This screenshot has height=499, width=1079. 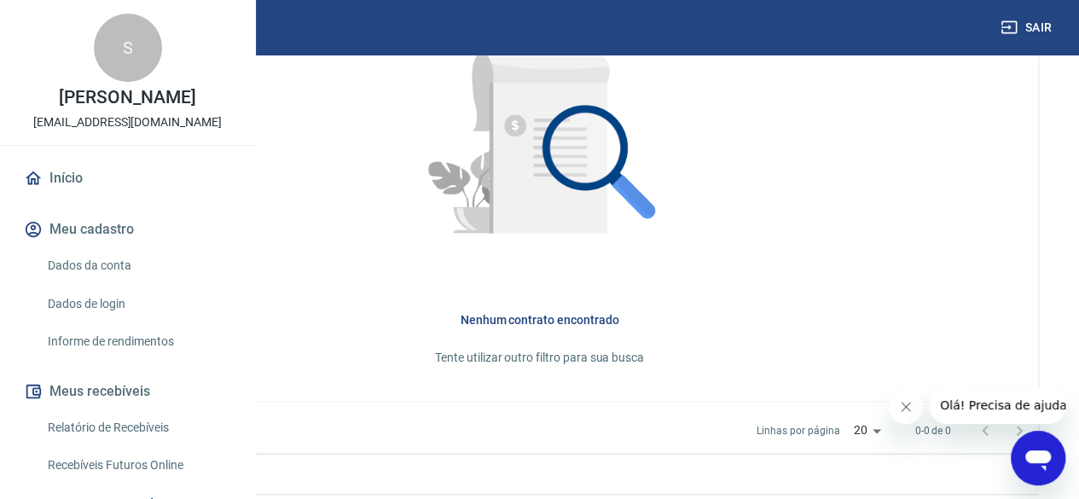 What do you see at coordinates (127, 178) in the screenshot?
I see `a: Início` at bounding box center [127, 178].